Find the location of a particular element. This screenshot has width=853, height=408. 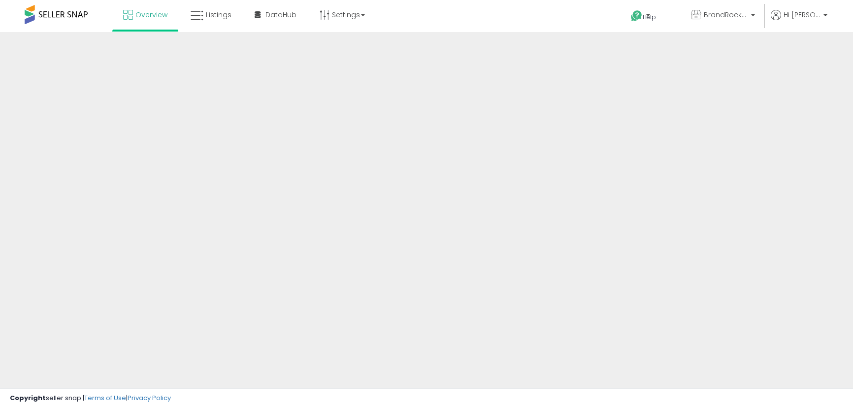

span: Overview is located at coordinates (151, 15).